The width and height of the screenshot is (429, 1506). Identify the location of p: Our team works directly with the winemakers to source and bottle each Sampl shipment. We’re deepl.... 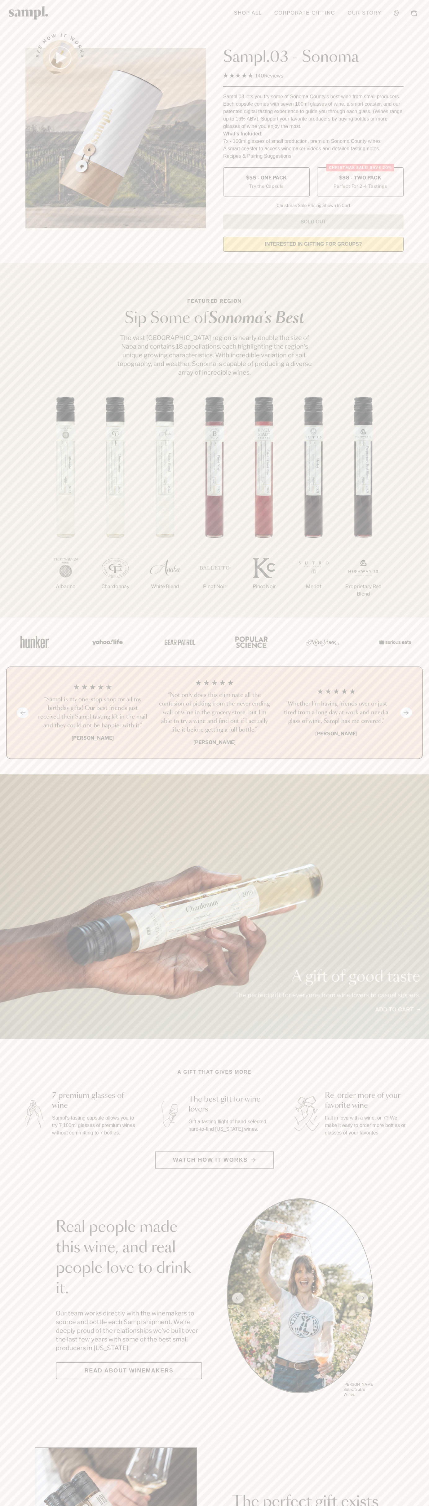
(129, 1330).